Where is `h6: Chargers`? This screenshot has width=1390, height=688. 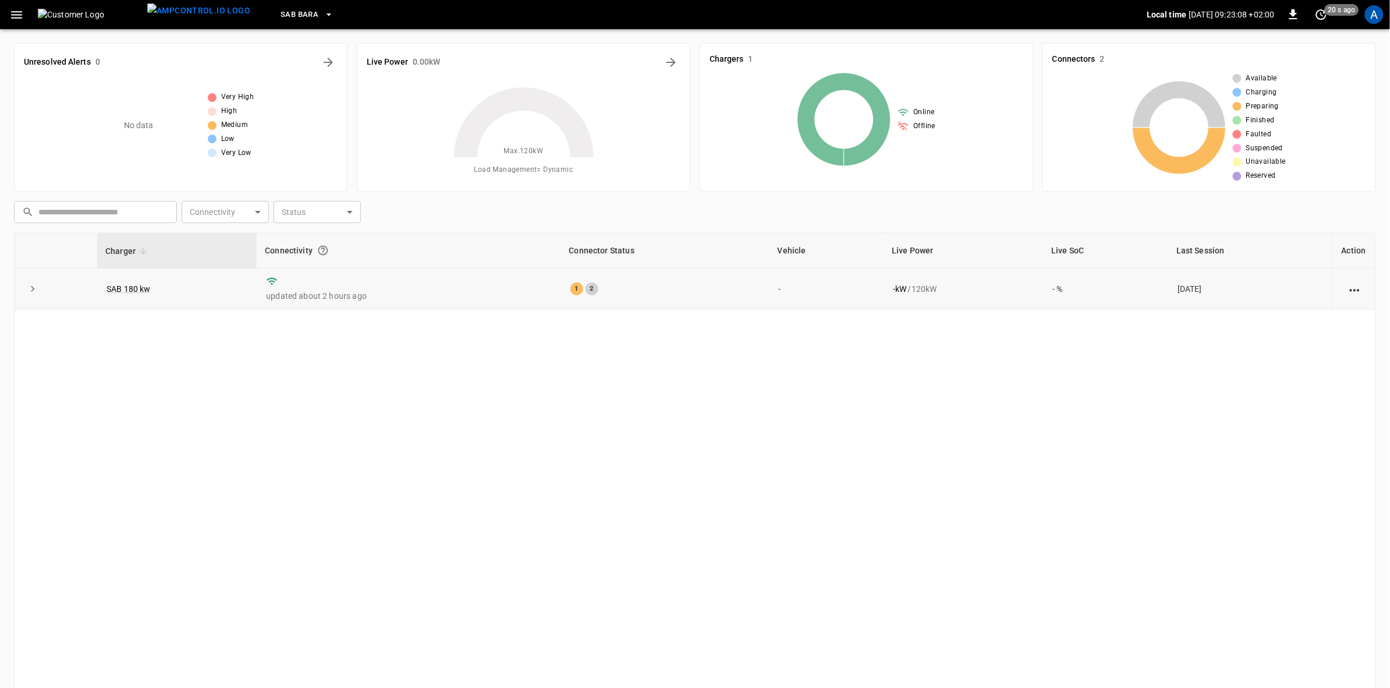
h6: Chargers is located at coordinates (727, 59).